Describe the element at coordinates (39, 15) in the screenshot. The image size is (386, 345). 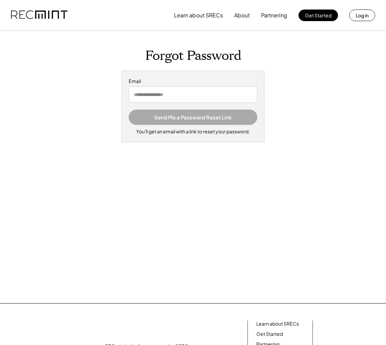
I see `img: recmint-logotype%403x.png` at that location.